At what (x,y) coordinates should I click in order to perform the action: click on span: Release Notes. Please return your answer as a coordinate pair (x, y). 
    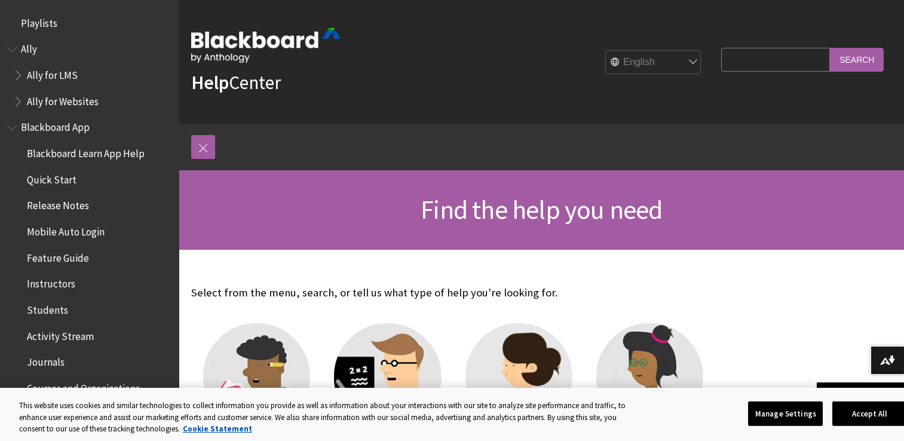
    Looking at the image, I should click on (58, 204).